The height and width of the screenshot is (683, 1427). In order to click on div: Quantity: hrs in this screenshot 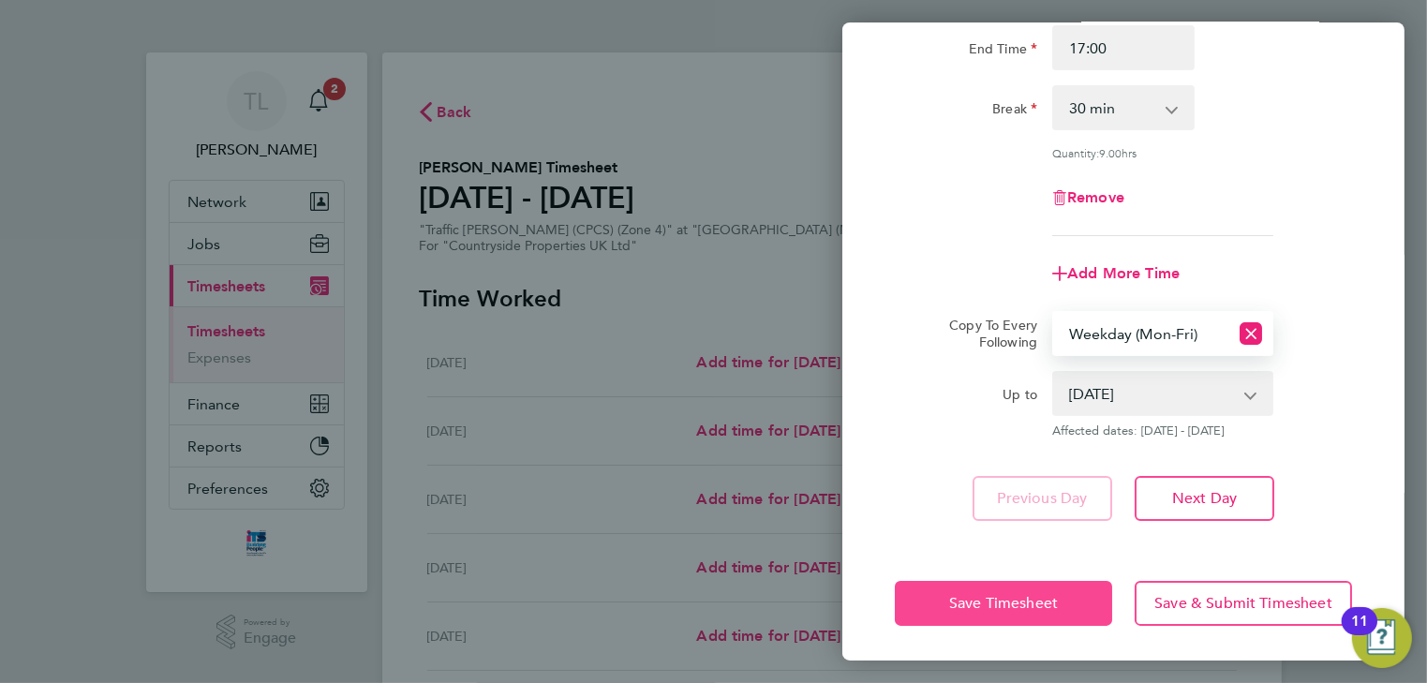, I will do `click(1163, 153)`.